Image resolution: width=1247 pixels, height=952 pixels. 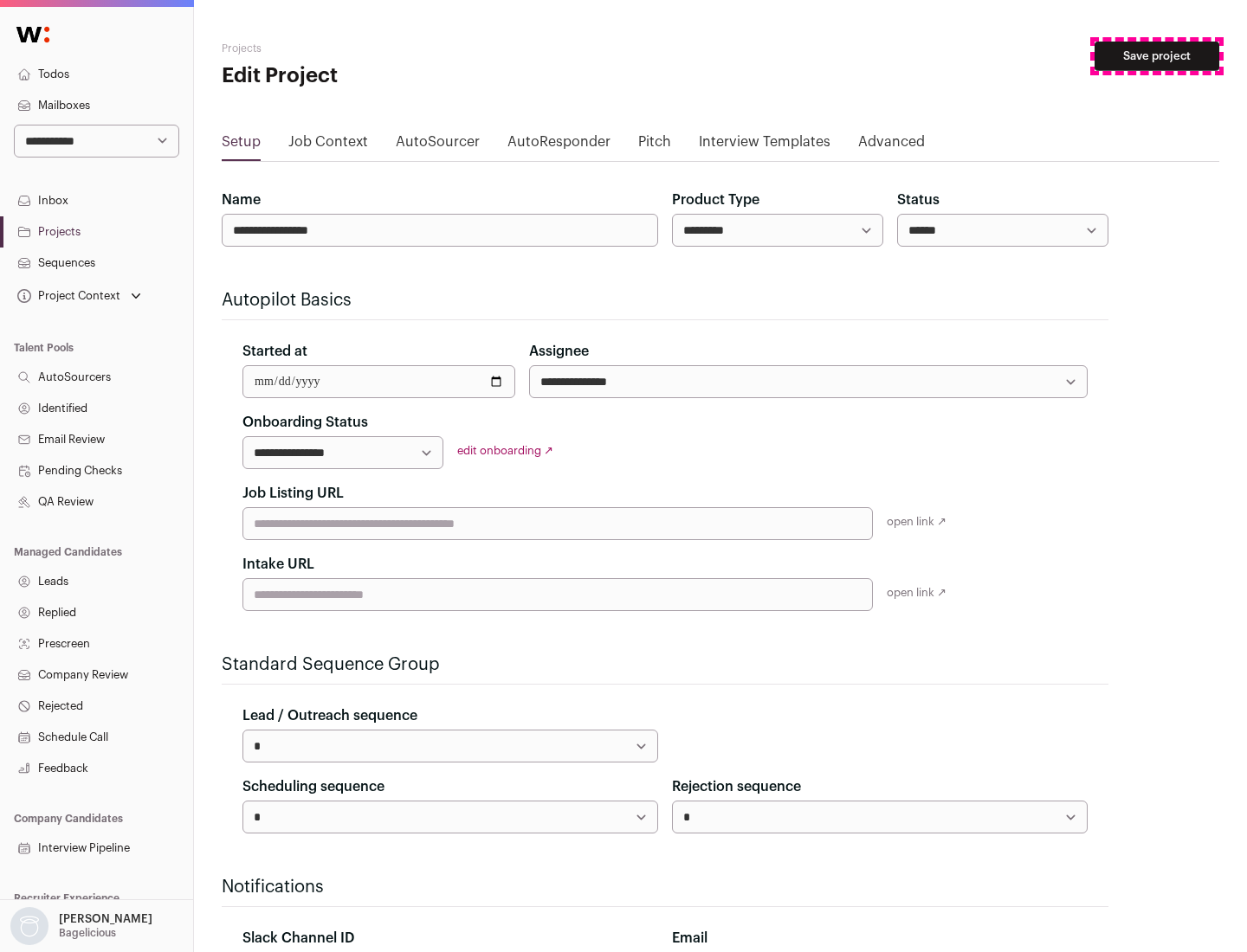 I want to click on label: Assignee, so click(x=559, y=351).